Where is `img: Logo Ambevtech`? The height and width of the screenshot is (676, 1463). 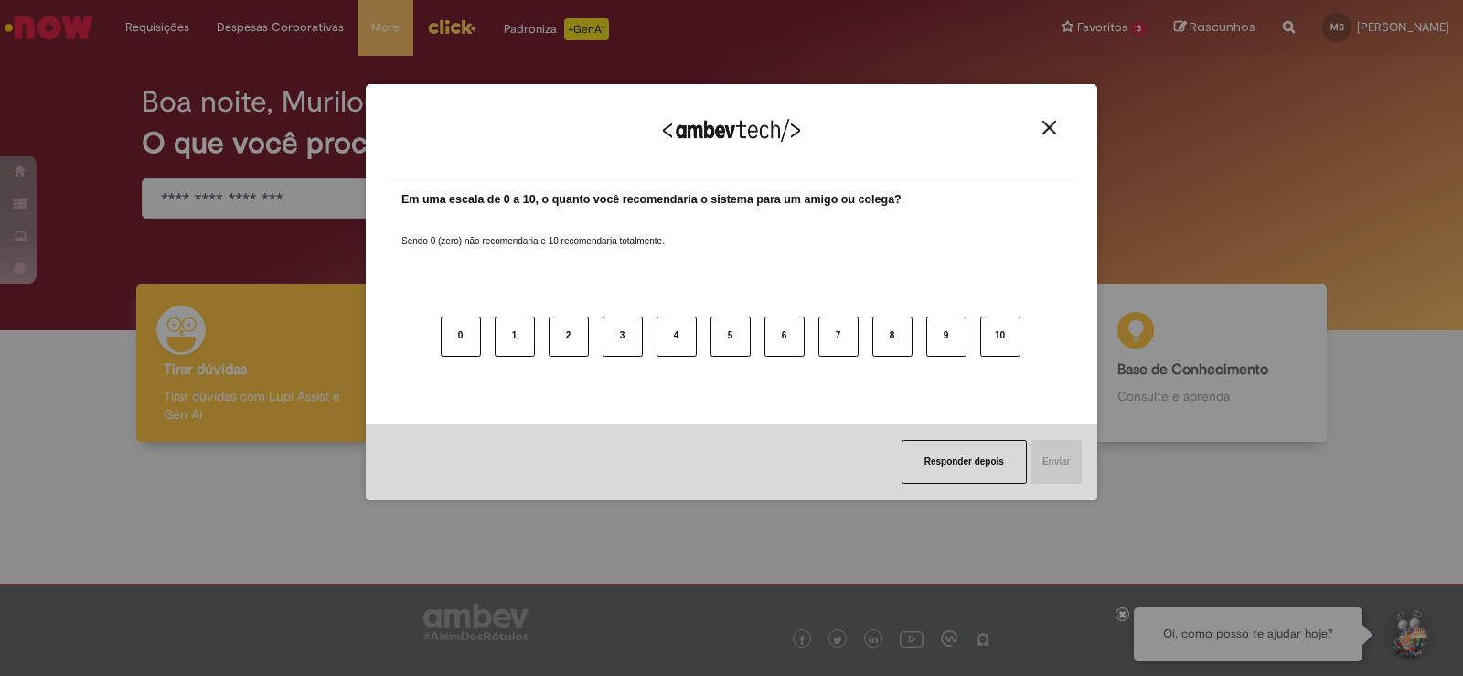 img: Logo Ambevtech is located at coordinates (731, 130).